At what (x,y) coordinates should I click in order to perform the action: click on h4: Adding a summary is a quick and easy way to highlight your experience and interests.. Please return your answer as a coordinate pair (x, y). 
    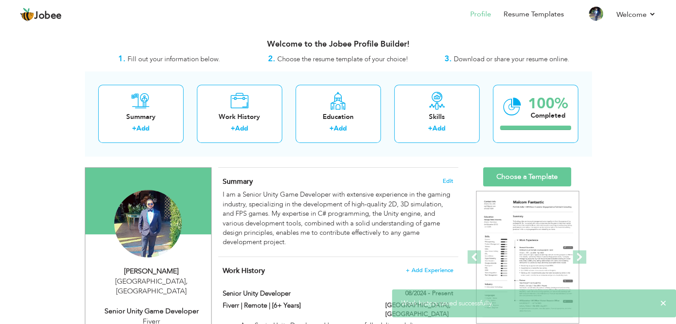
    Looking at the image, I should click on (338, 182).